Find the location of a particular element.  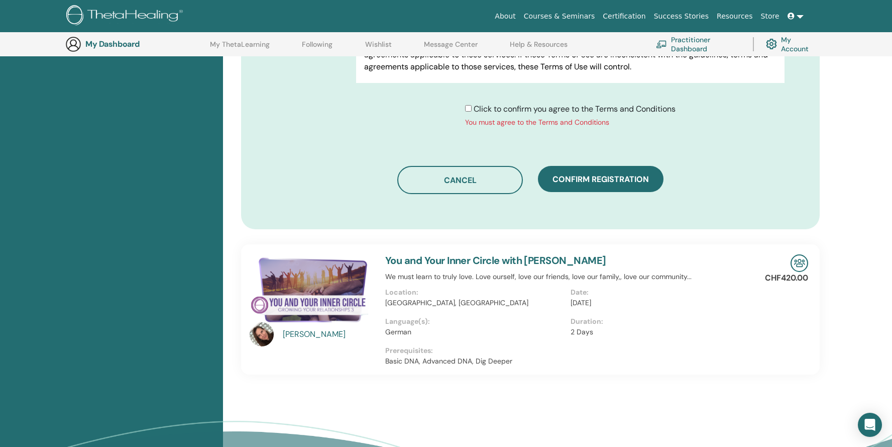

a: Wishlist is located at coordinates (378, 48).